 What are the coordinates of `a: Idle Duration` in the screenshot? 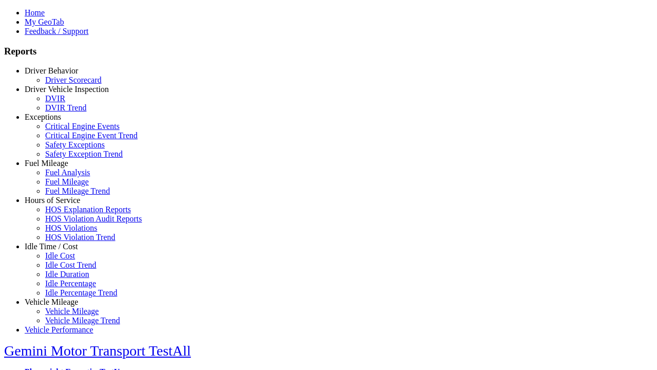 It's located at (67, 274).